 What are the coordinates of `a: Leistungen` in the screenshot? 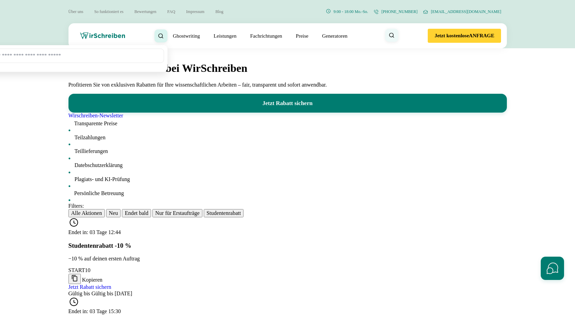 It's located at (225, 36).